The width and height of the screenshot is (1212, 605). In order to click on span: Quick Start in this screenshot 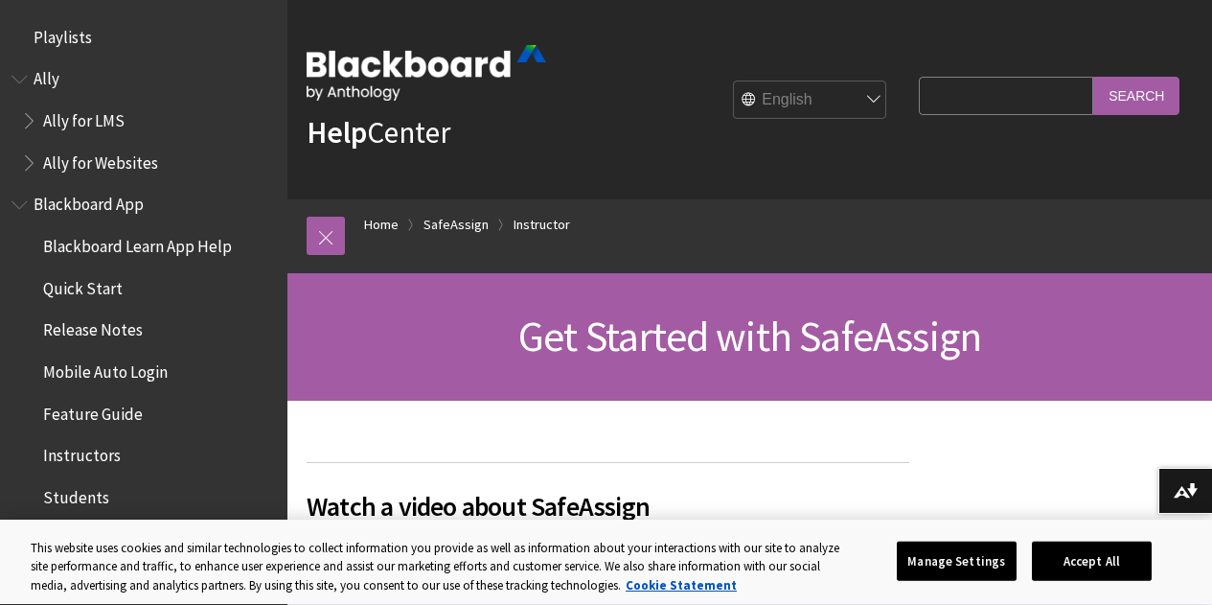, I will do `click(82, 285)`.